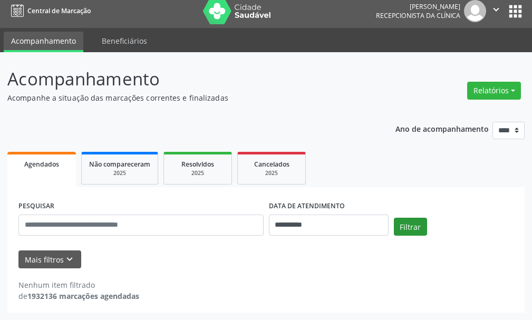 This screenshot has height=320, width=532. What do you see at coordinates (515, 11) in the screenshot?
I see `button: apps` at bounding box center [515, 11].